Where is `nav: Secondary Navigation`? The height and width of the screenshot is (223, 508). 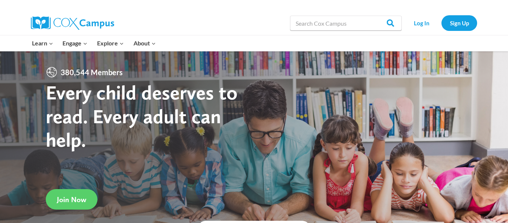
nav: Secondary Navigation is located at coordinates (441, 23).